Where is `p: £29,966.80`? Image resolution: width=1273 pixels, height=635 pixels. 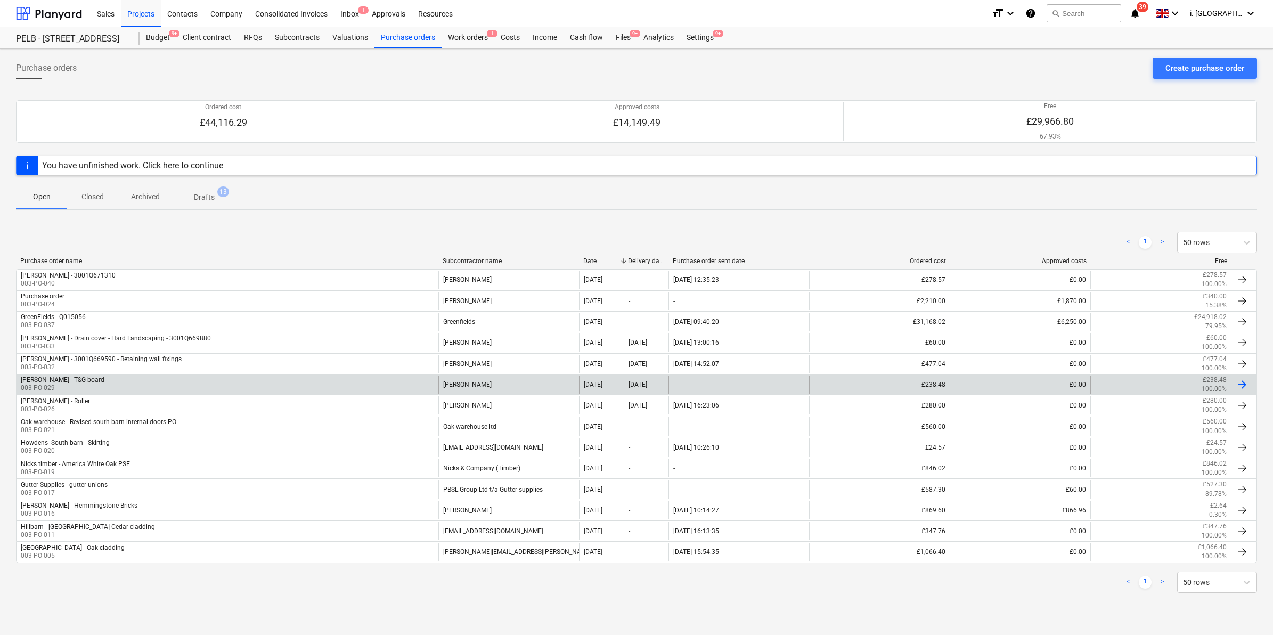 p: £29,966.80 is located at coordinates (1050, 121).